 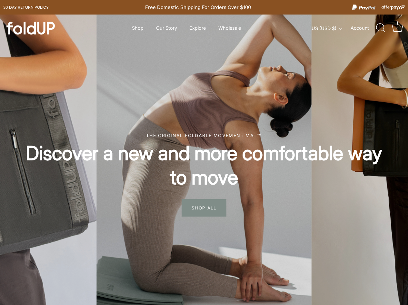 What do you see at coordinates (31, 28) in the screenshot?
I see `img: foldUP` at bounding box center [31, 28].